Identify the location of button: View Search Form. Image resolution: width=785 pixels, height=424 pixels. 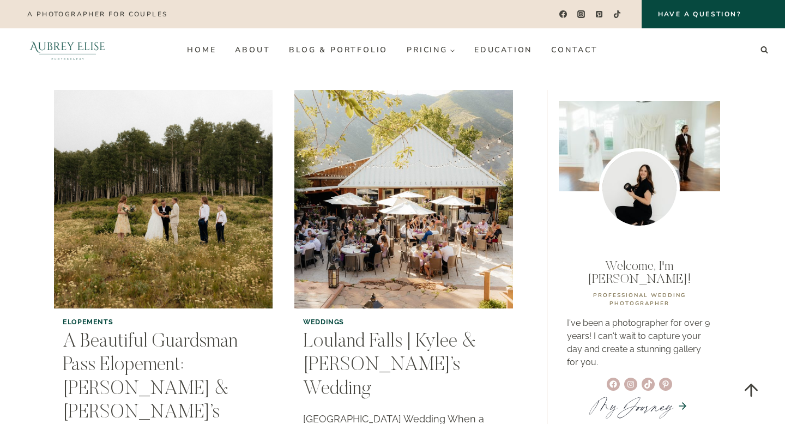
(765, 50).